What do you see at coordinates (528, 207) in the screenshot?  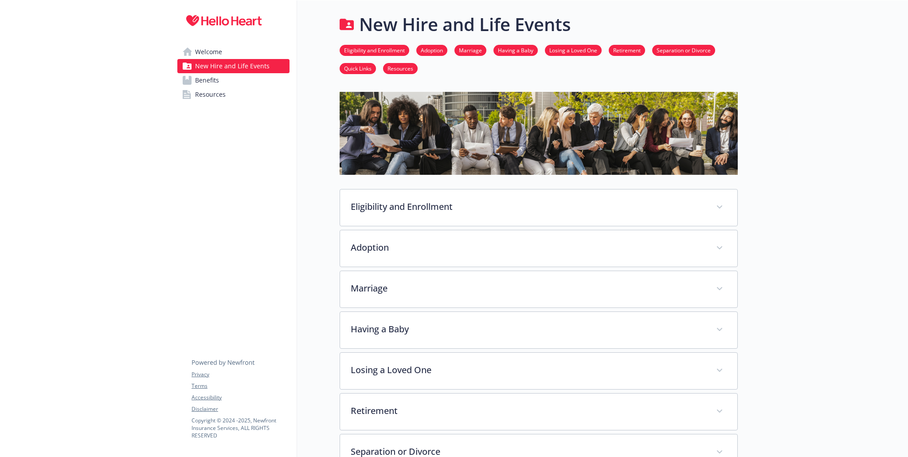 I see `p: Eligibility and Enrollment` at bounding box center [528, 207].